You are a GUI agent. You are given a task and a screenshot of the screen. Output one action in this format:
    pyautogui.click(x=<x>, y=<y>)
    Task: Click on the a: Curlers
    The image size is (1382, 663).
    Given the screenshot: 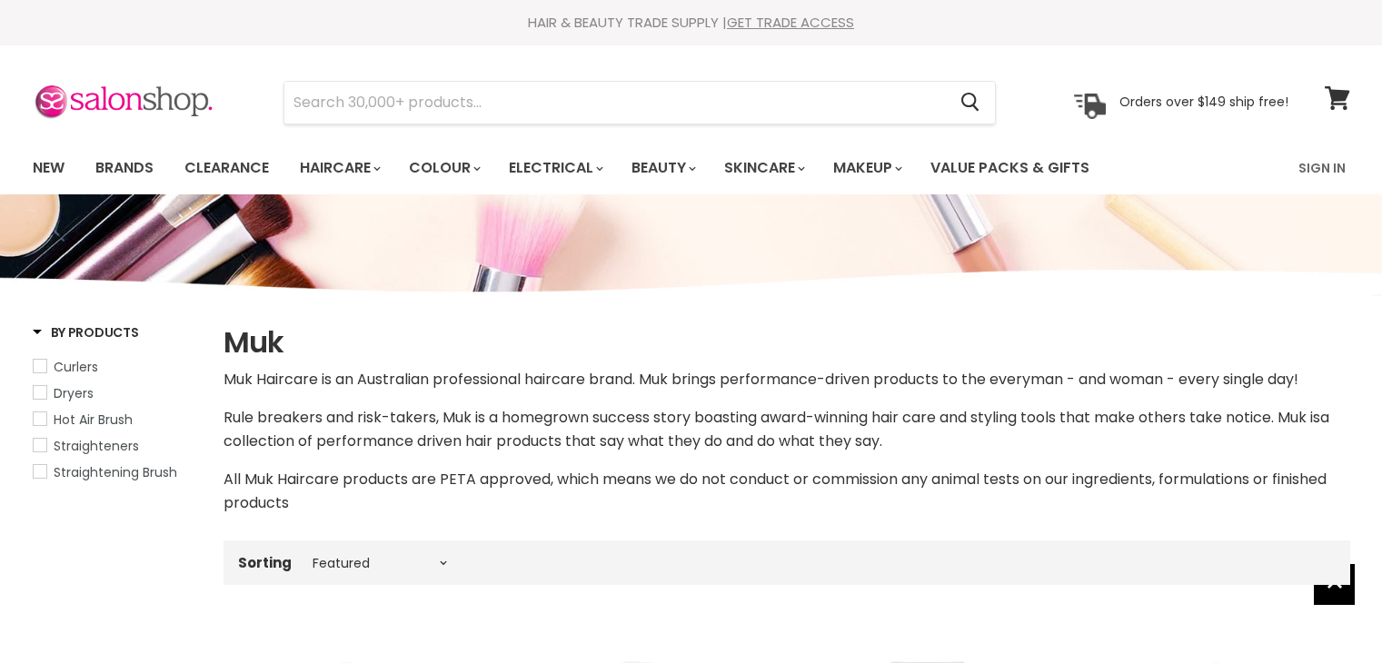 What is the action you would take?
    pyautogui.click(x=116, y=367)
    